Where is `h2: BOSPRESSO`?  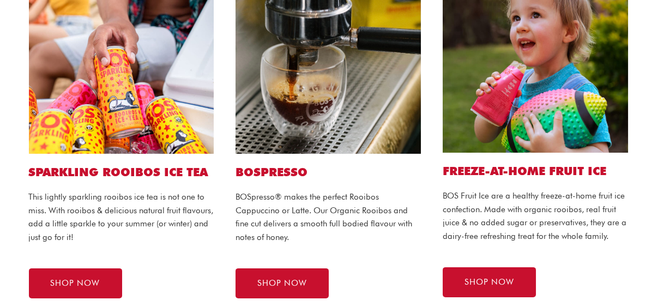
h2: BOSPRESSO is located at coordinates (328, 172).